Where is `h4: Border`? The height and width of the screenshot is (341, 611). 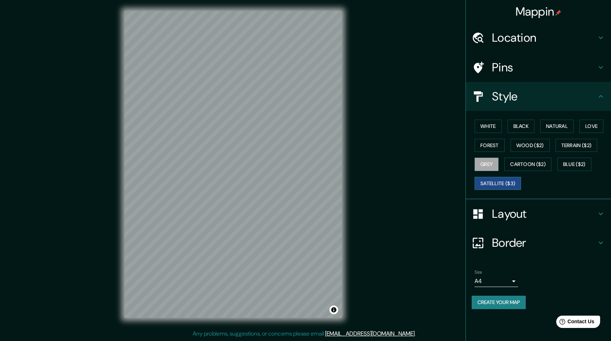
h4: Border is located at coordinates (544, 243).